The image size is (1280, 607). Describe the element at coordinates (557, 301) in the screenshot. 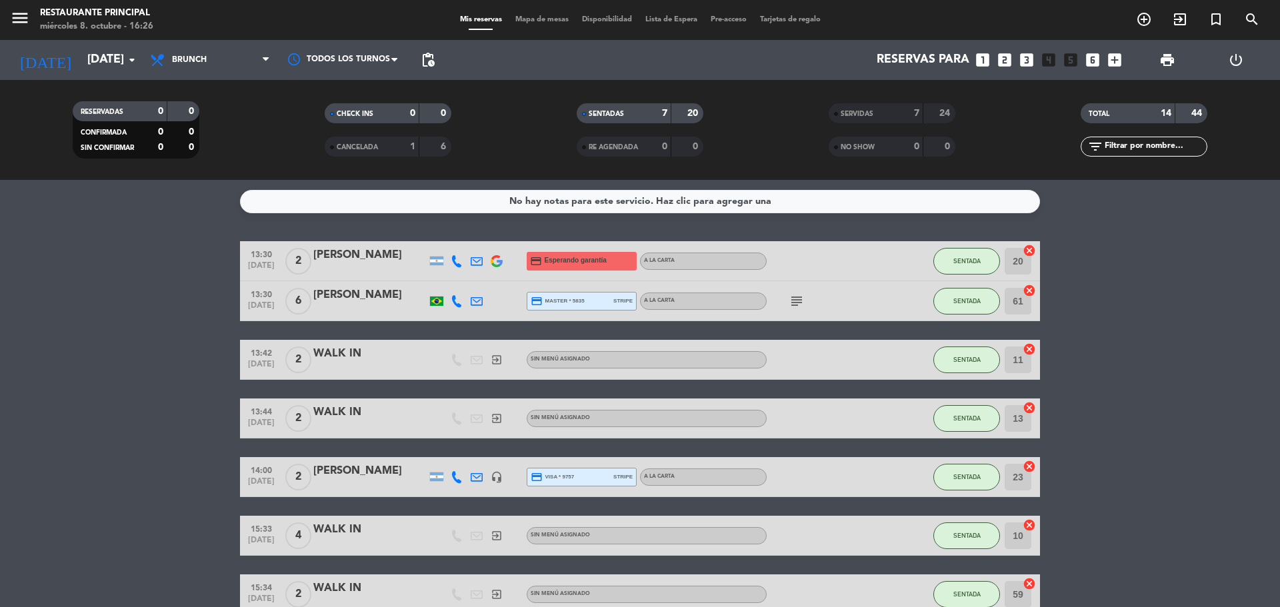

I see `span: master * 5835` at that location.